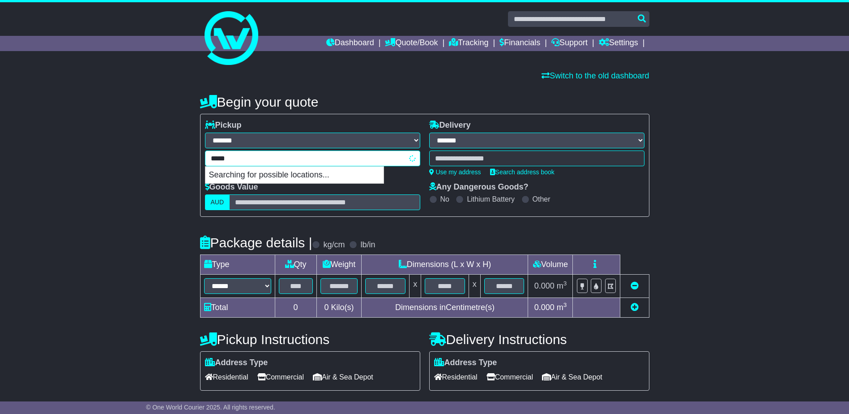  I want to click on td: Type, so click(237, 264).